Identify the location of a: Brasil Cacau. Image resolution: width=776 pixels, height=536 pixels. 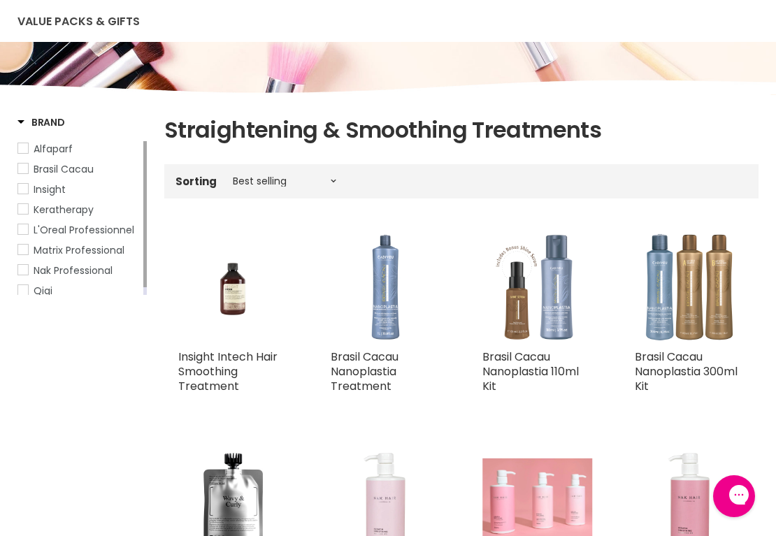
(79, 169).